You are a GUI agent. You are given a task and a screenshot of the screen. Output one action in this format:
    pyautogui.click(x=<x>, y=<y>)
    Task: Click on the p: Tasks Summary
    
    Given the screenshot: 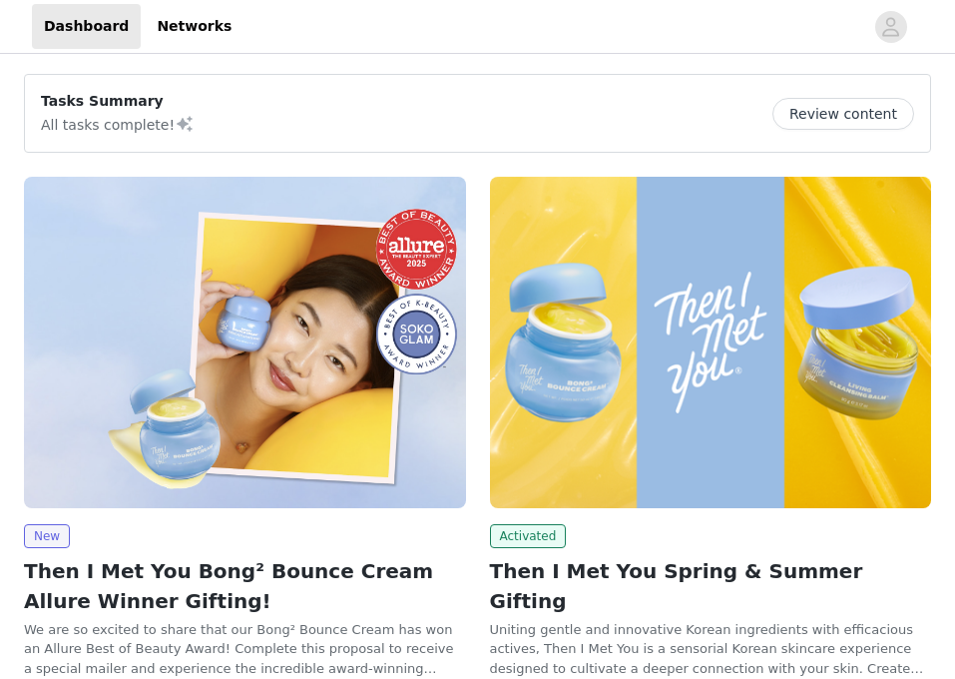 What is the action you would take?
    pyautogui.click(x=118, y=101)
    